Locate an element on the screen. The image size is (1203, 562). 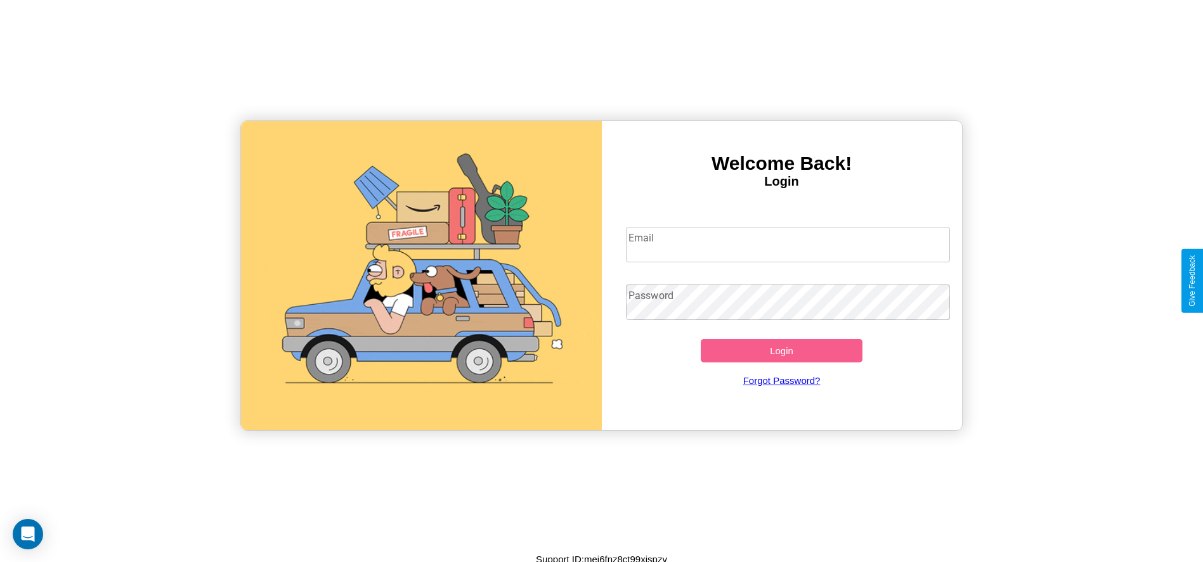
div: Open Intercom Messenger is located at coordinates (28, 534).